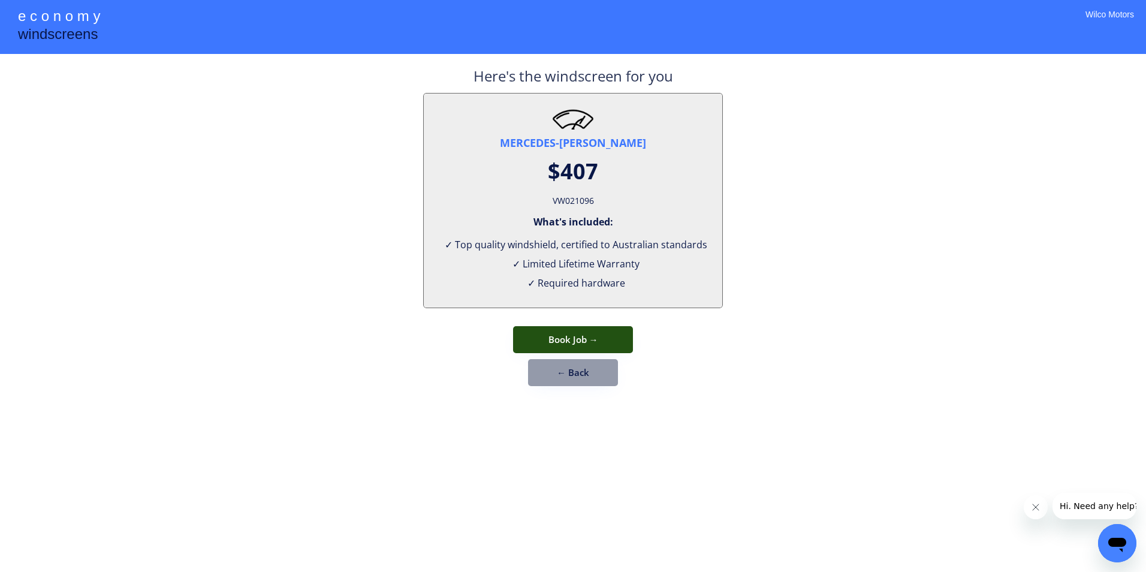  Describe the element at coordinates (47, 13) in the screenshot. I see `span: Hi. Need any help?` at that location.